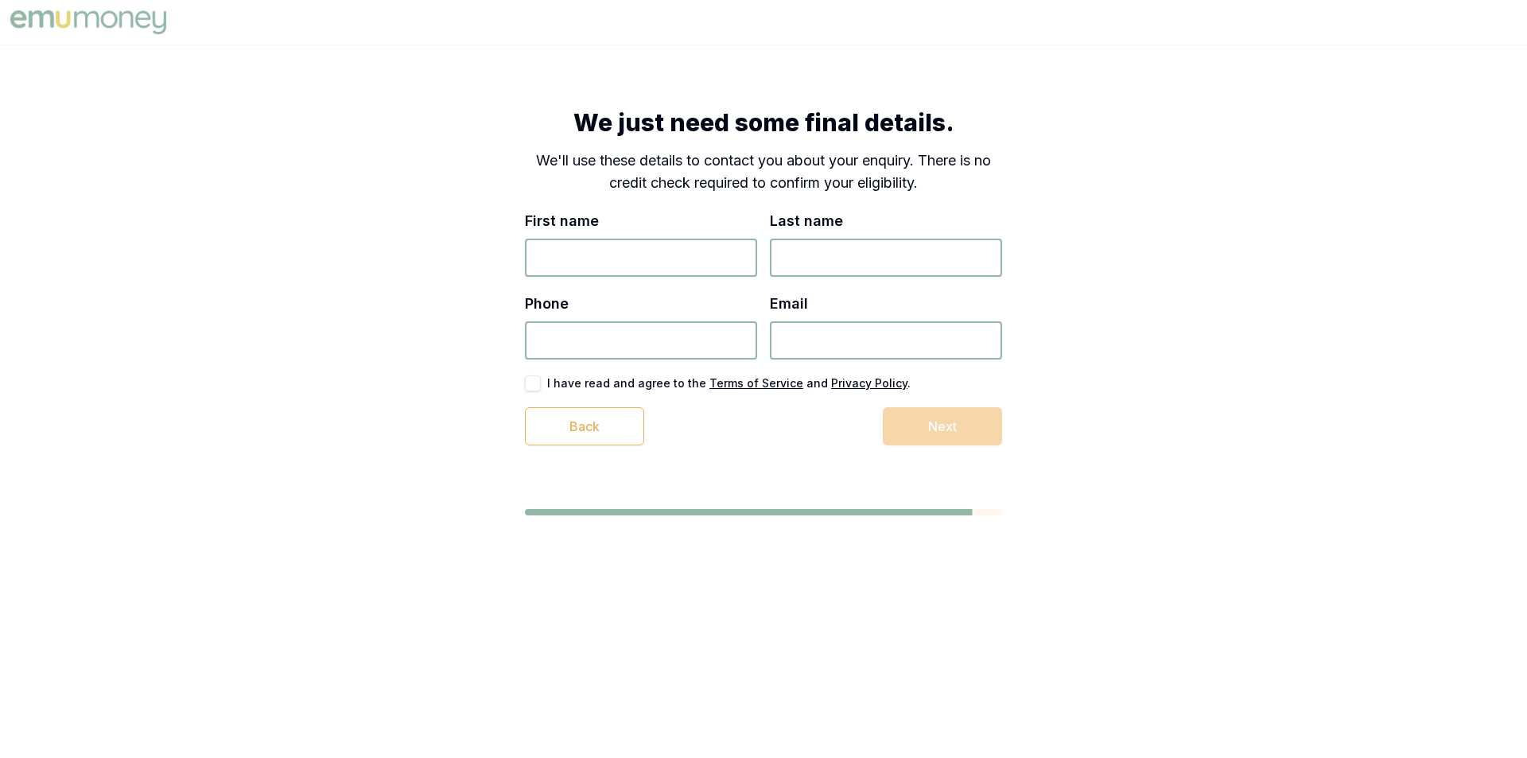  What do you see at coordinates (756, 382) in the screenshot?
I see `a: Terms of Service` at bounding box center [756, 382].